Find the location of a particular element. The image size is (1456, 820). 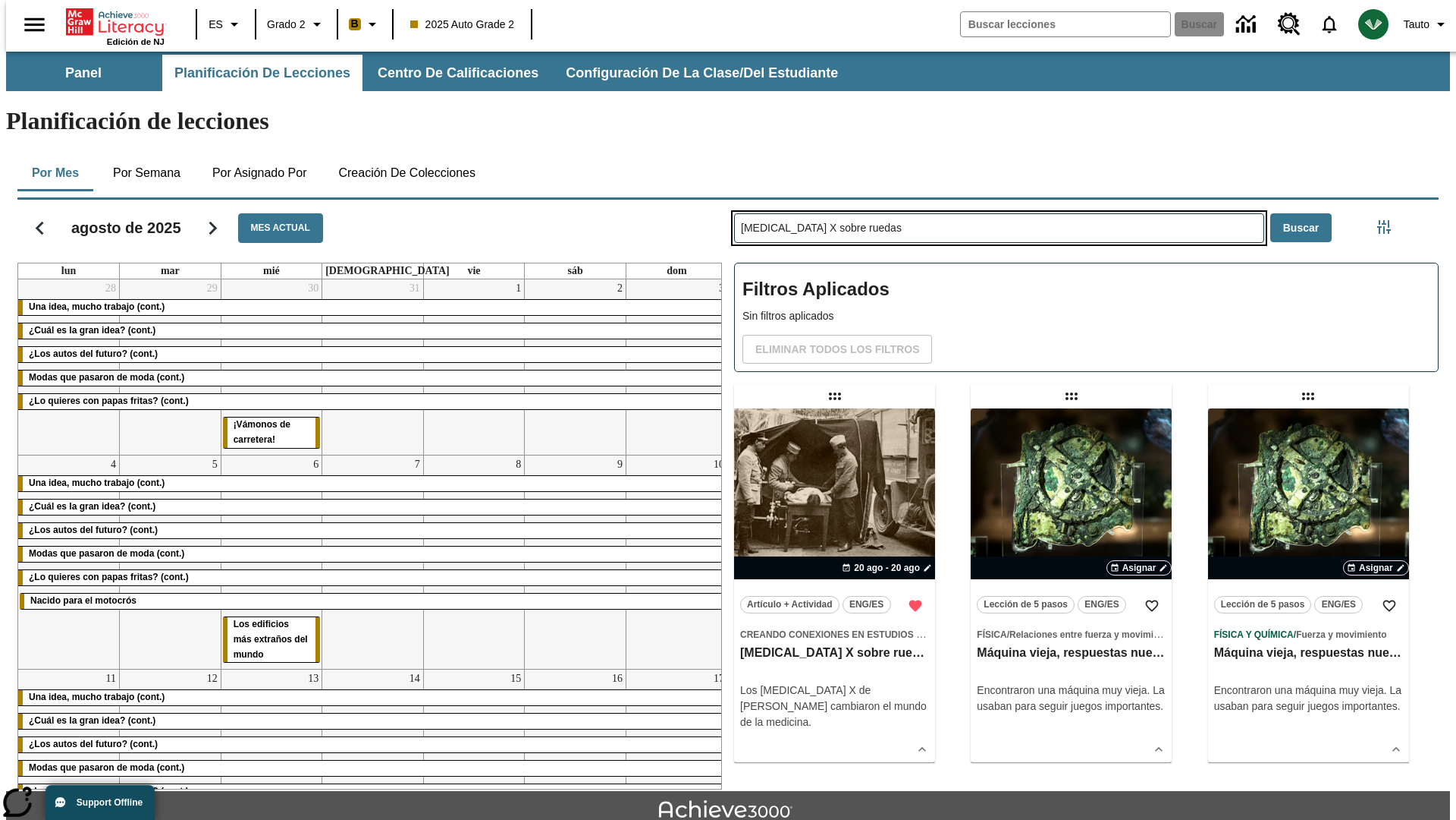

div: Los edificios más extraños del mundo is located at coordinates (272, 640).